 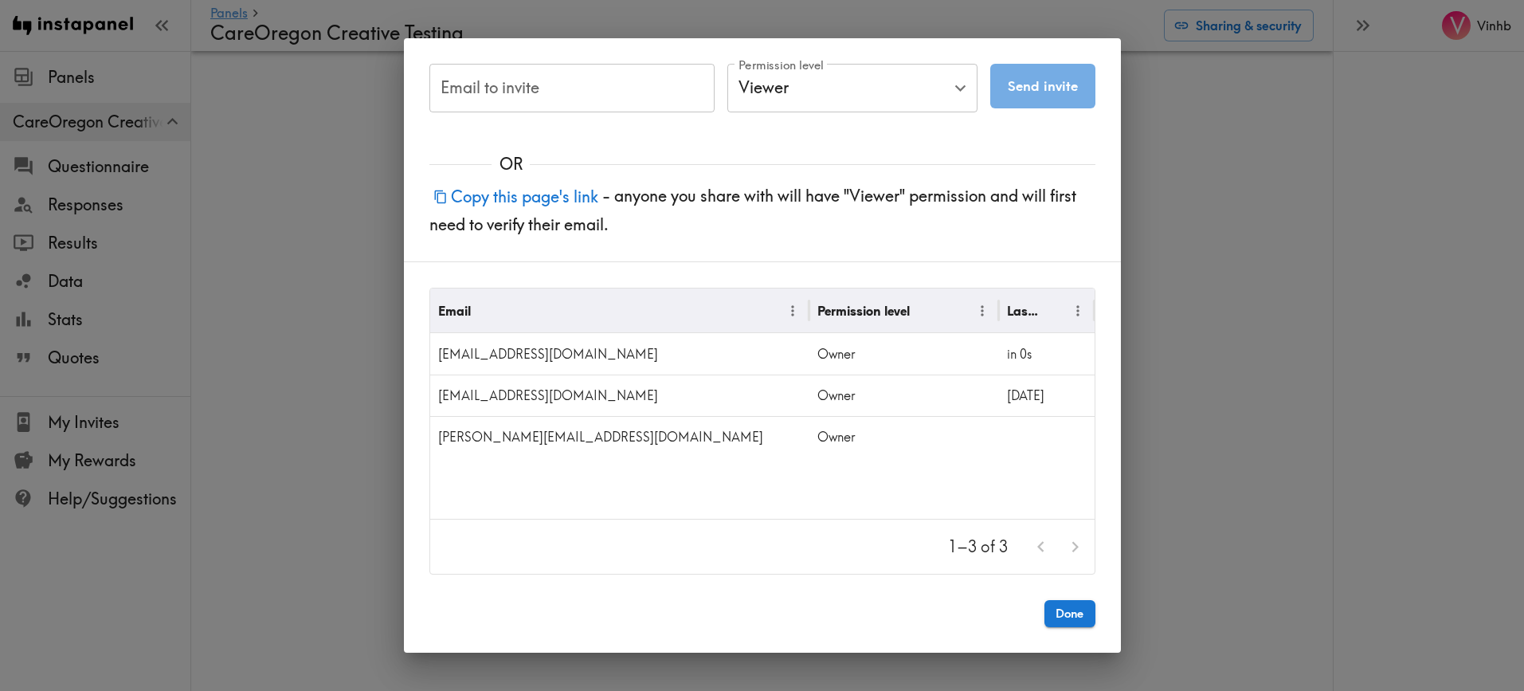 What do you see at coordinates (620, 354) in the screenshot?
I see `div: vinhb@rwest.com` at bounding box center [620, 354].